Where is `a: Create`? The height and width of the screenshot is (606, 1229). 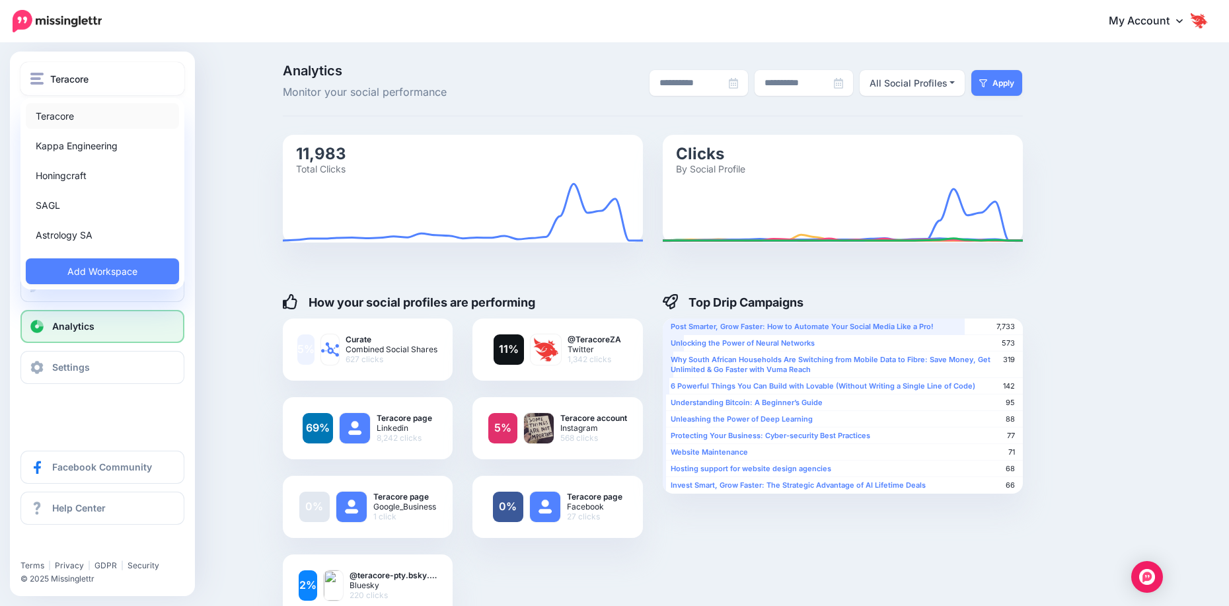 a: Create is located at coordinates (102, 285).